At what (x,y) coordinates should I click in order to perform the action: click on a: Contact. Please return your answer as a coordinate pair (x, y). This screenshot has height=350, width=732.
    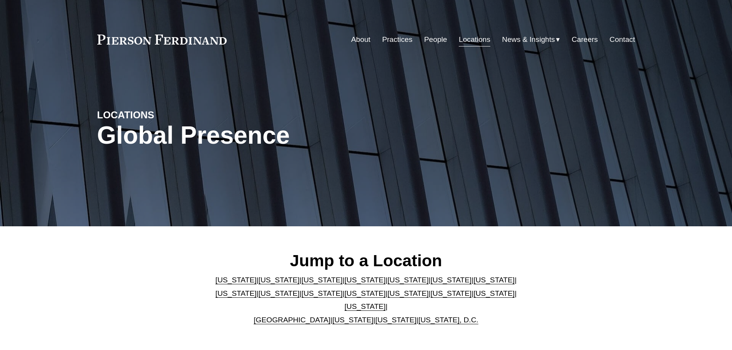
    Looking at the image, I should click on (622, 40).